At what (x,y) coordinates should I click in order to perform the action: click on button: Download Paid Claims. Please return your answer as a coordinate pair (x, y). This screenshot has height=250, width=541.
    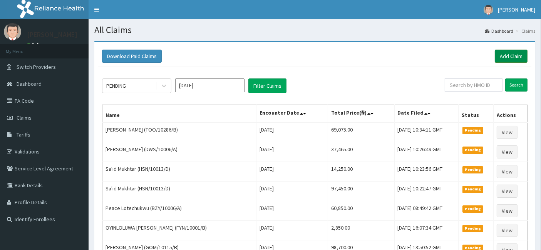
    Looking at the image, I should click on (132, 56).